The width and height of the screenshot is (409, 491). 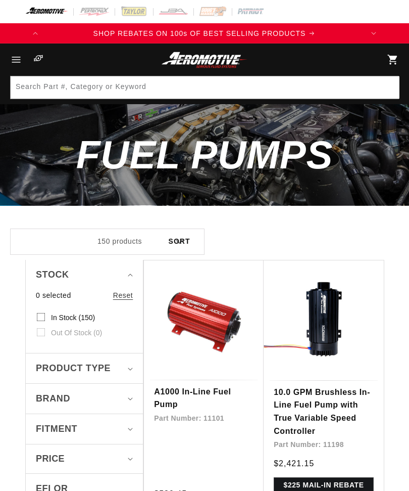 I want to click on span: Out of stock (0), so click(x=76, y=332).